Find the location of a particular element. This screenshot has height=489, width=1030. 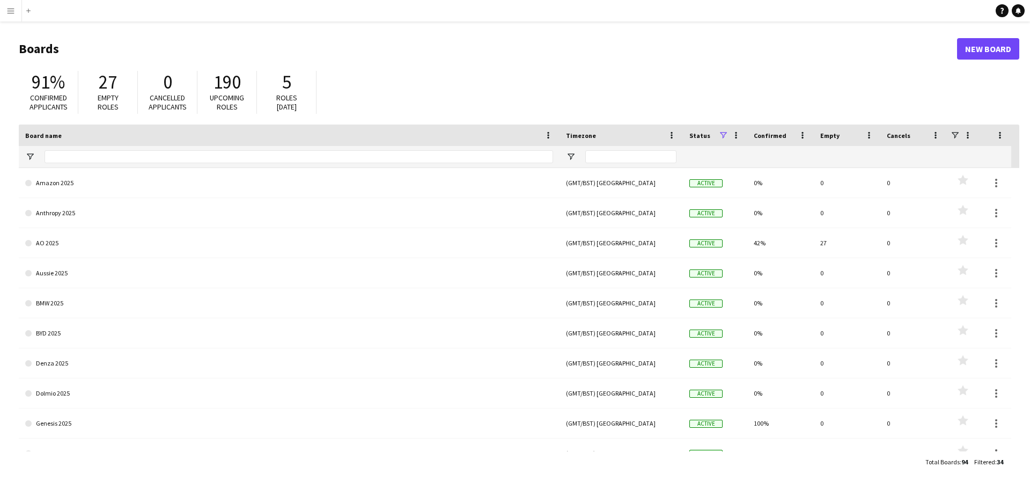

span: Filtered is located at coordinates (984, 461).